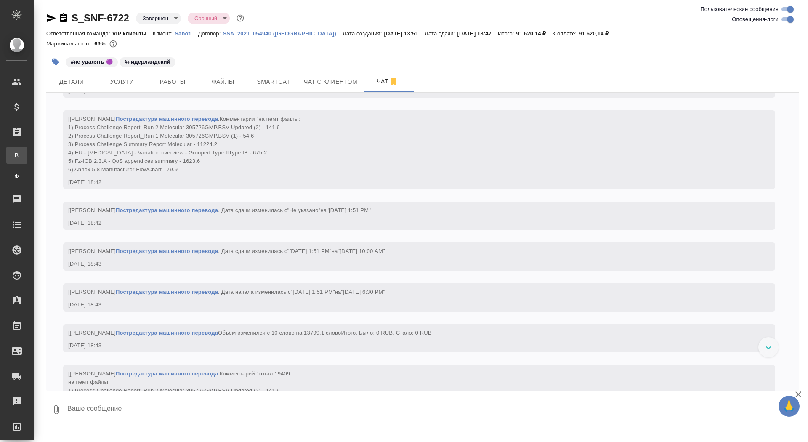  Describe the element at coordinates (386, 332) in the screenshot. I see `span: Итого. Было: 0 RUB. Стало: 0 RUB` at that location.